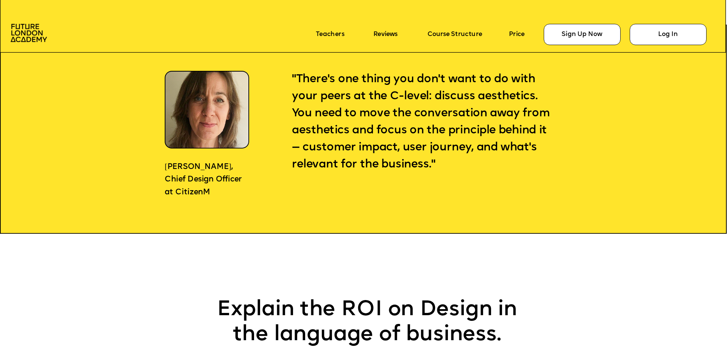  What do you see at coordinates (385, 34) in the screenshot?
I see `a: Reviews` at bounding box center [385, 34].